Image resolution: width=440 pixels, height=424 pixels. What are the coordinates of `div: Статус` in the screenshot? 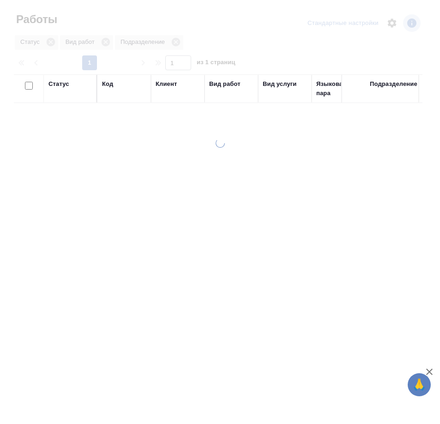 It's located at (59, 84).